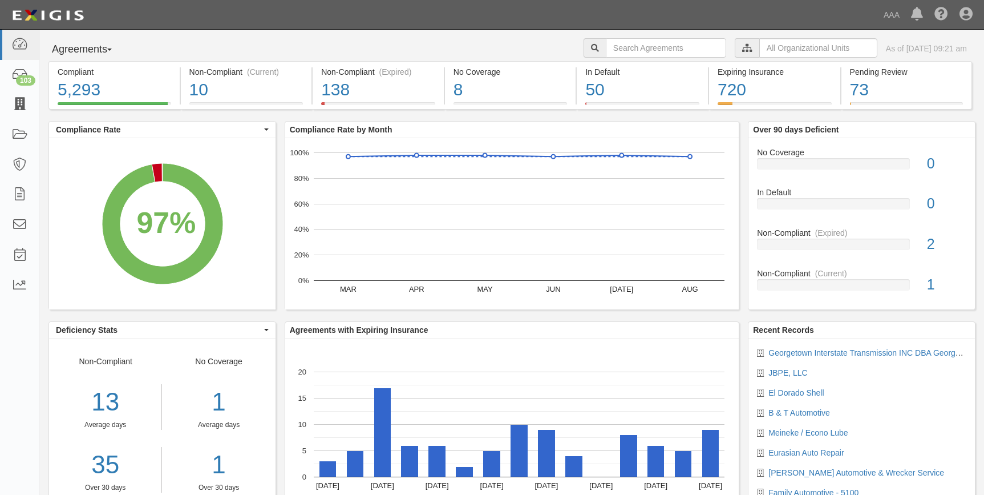 The height and width of the screenshot is (495, 984). Describe the element at coordinates (301, 254) in the screenshot. I see `text: 20%` at that location.